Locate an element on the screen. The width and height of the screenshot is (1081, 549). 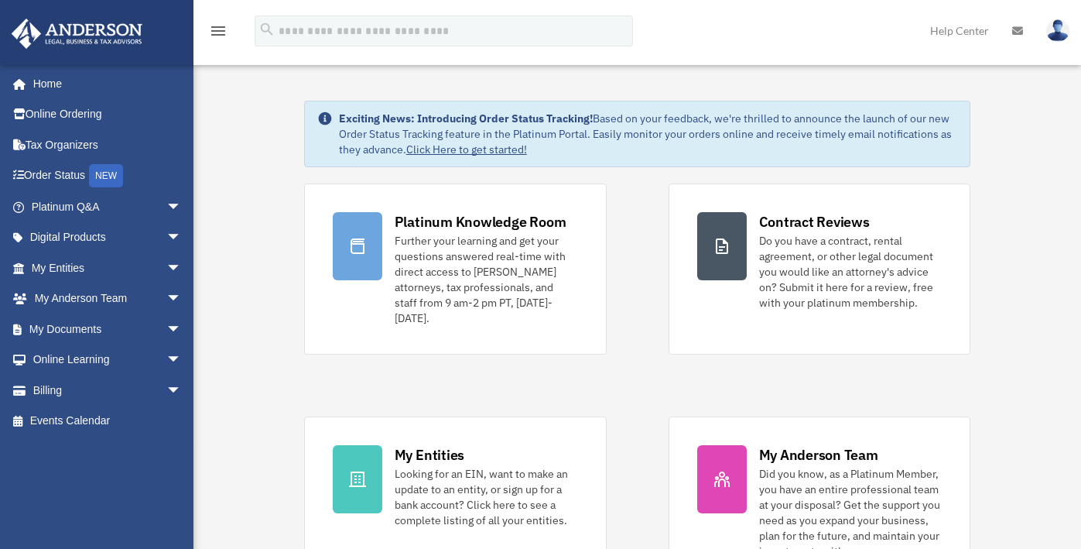
a: Digital Productsarrow_drop_down is located at coordinates (108, 238).